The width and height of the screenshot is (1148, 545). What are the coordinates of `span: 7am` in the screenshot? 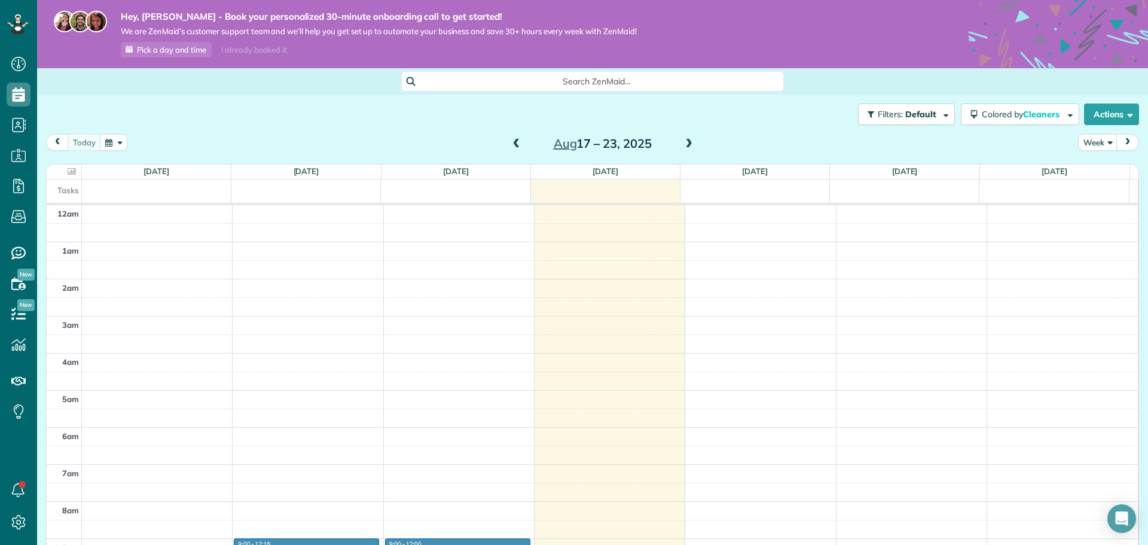 It's located at (71, 473).